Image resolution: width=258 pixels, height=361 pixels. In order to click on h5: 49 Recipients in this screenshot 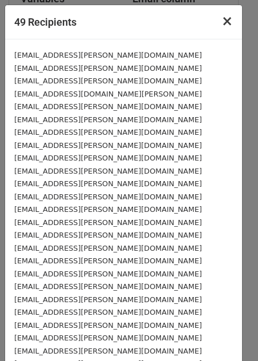, I will do `click(45, 22)`.